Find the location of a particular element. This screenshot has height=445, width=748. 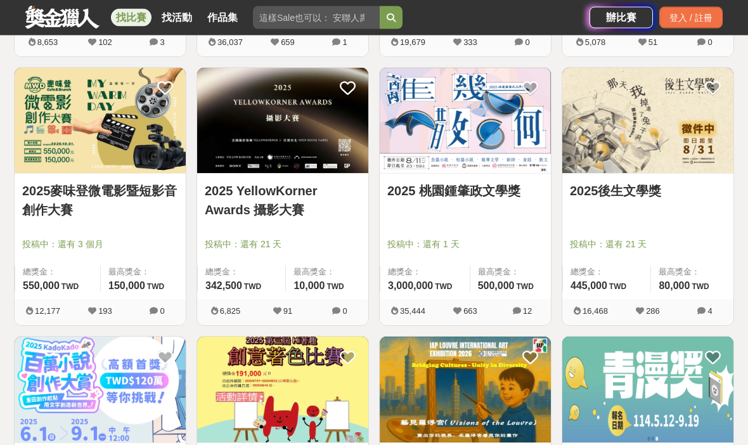

span: 663 is located at coordinates (470, 311).